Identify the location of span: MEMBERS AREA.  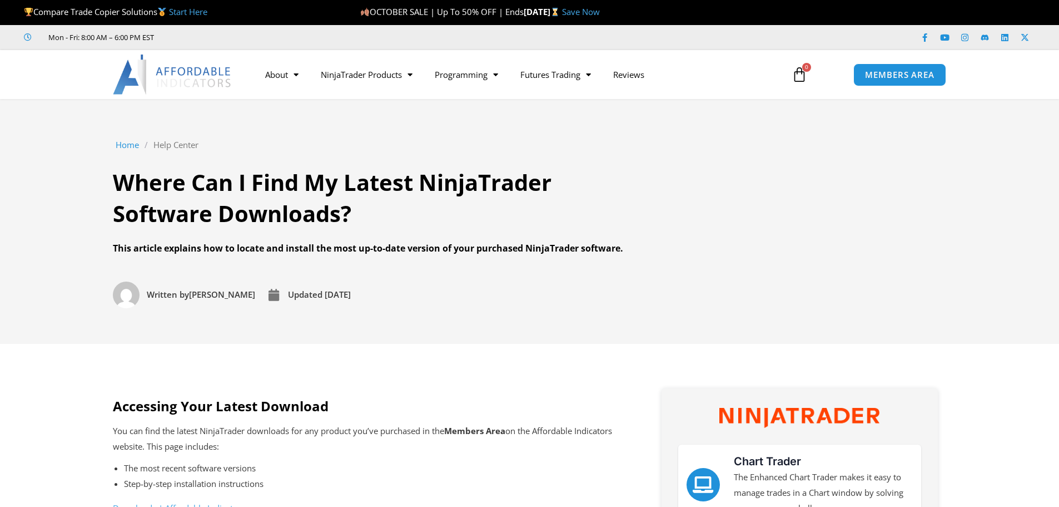
(900, 75).